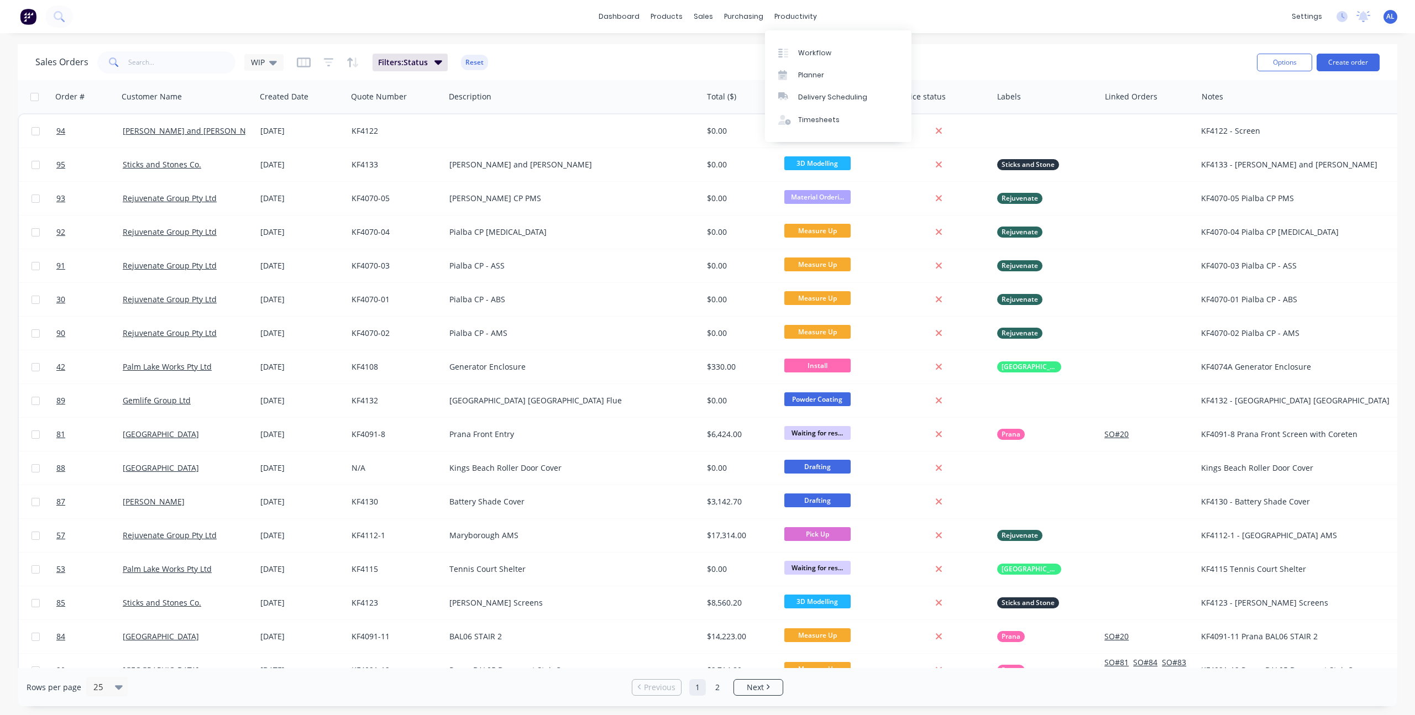  What do you see at coordinates (1301, 198) in the screenshot?
I see `div: KF4070-05 Pialba CP PMS` at bounding box center [1301, 198].